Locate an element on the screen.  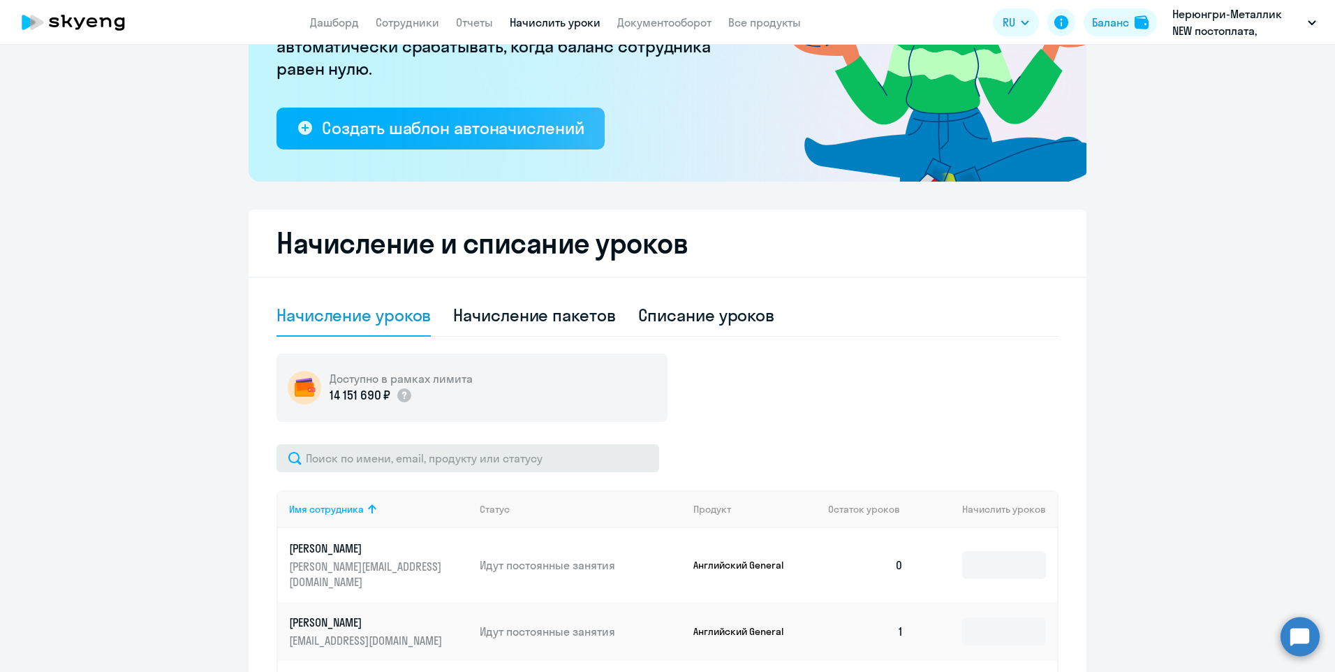
button: Нерюнгри-Металлик NEW постоплата, НОРДГОЛД МЕНЕДЖМЕНТ, ООО is located at coordinates (1244, 22).